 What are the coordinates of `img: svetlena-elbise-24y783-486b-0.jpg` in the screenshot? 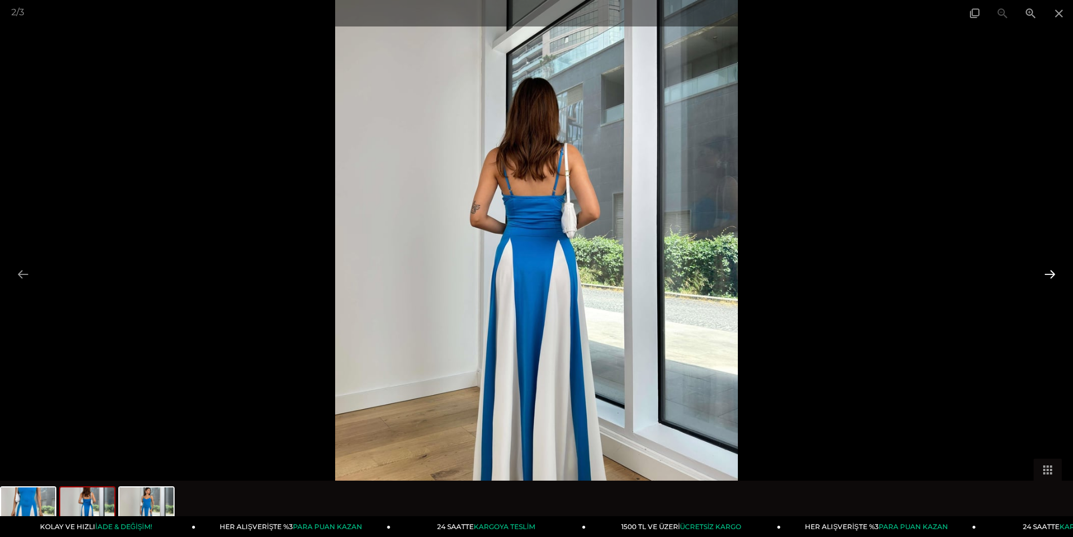 It's located at (87, 509).